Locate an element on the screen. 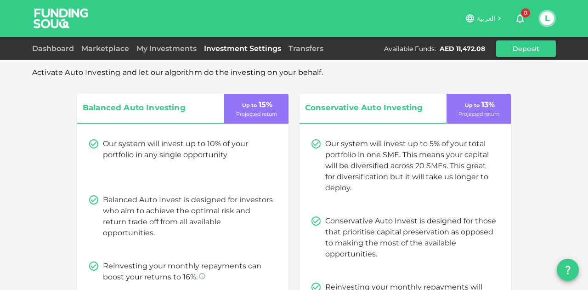 The height and width of the screenshot is (290, 588). a: Investment Settings is located at coordinates (243, 48).